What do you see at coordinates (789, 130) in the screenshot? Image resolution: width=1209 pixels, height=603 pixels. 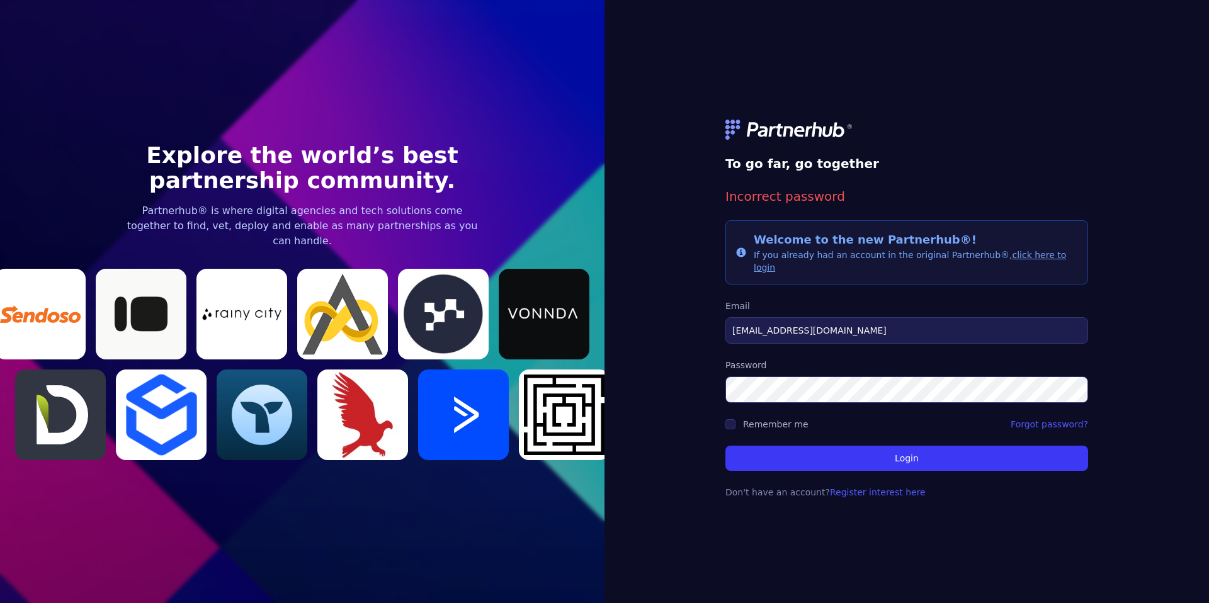 I see `img: logo` at bounding box center [789, 130].